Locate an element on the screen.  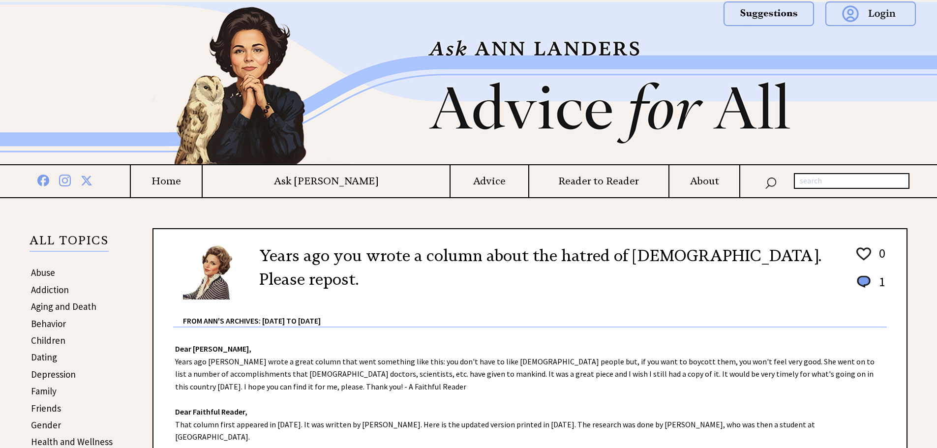
h4: About is located at coordinates (704, 181).